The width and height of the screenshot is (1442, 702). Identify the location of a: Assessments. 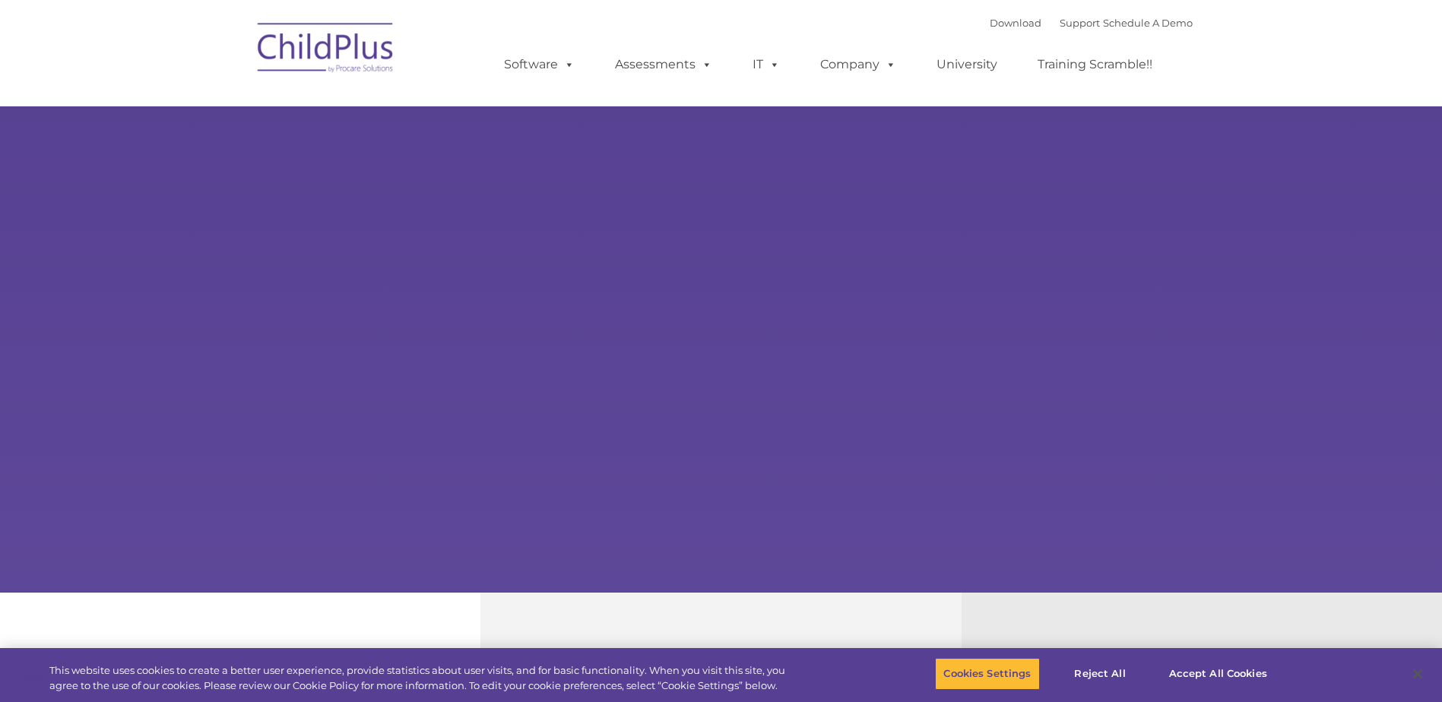
(664, 65).